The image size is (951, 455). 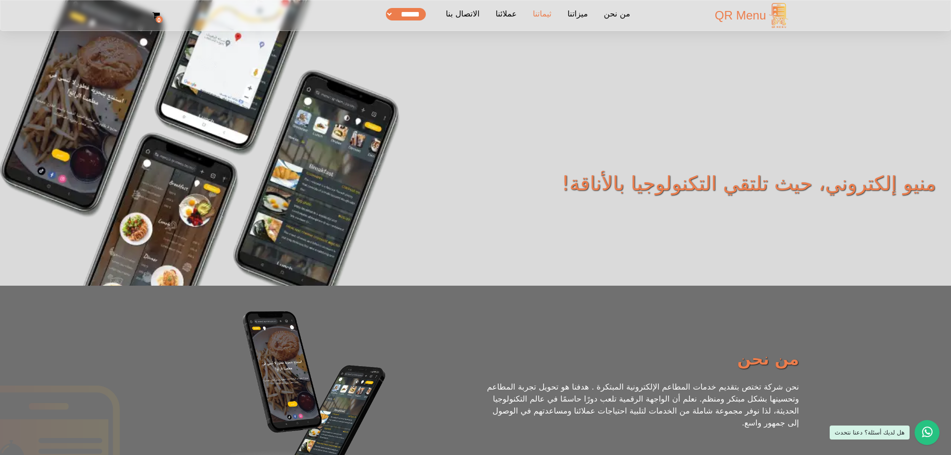 What do you see at coordinates (617, 15) in the screenshot?
I see `a: من نحن` at bounding box center [617, 15].